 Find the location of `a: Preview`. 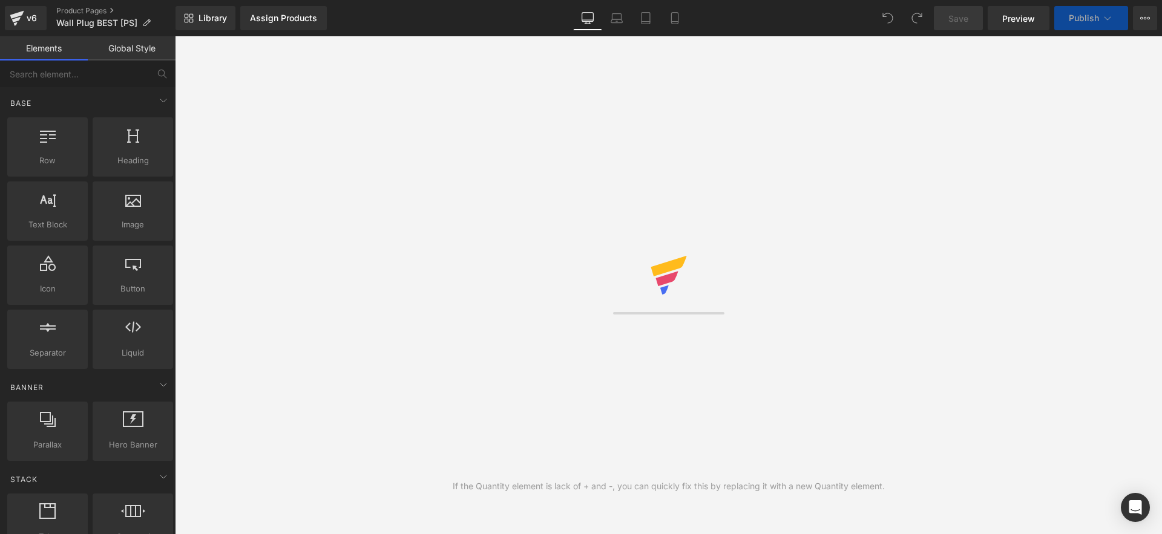

a: Preview is located at coordinates (1019, 18).